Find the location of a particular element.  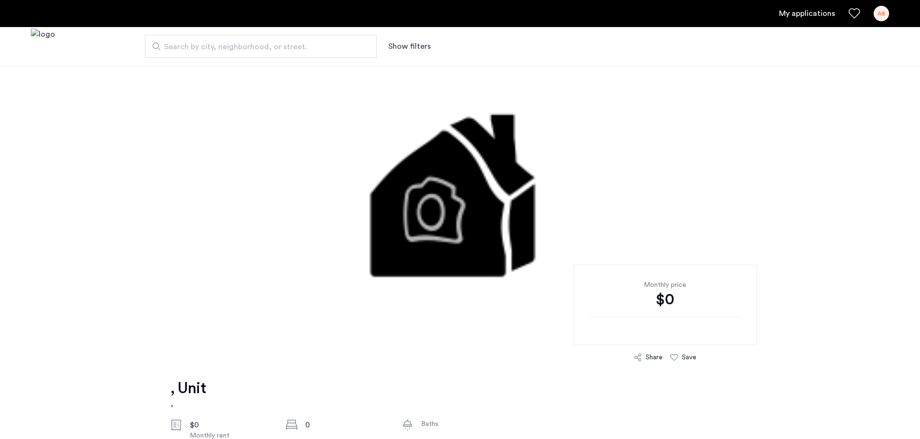

div: AB is located at coordinates (881, 14).